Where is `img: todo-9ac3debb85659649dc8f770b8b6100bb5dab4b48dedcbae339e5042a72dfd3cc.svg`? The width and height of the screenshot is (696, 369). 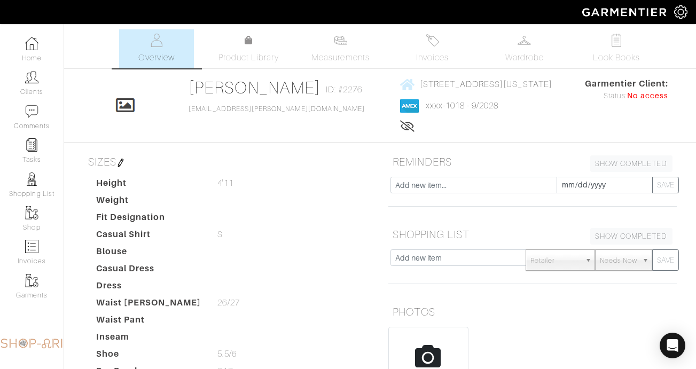
img: todo-9ac3debb85659649dc8f770b8b6100bb5dab4b48dedcbae339e5042a72dfd3cc.svg is located at coordinates (616, 40).